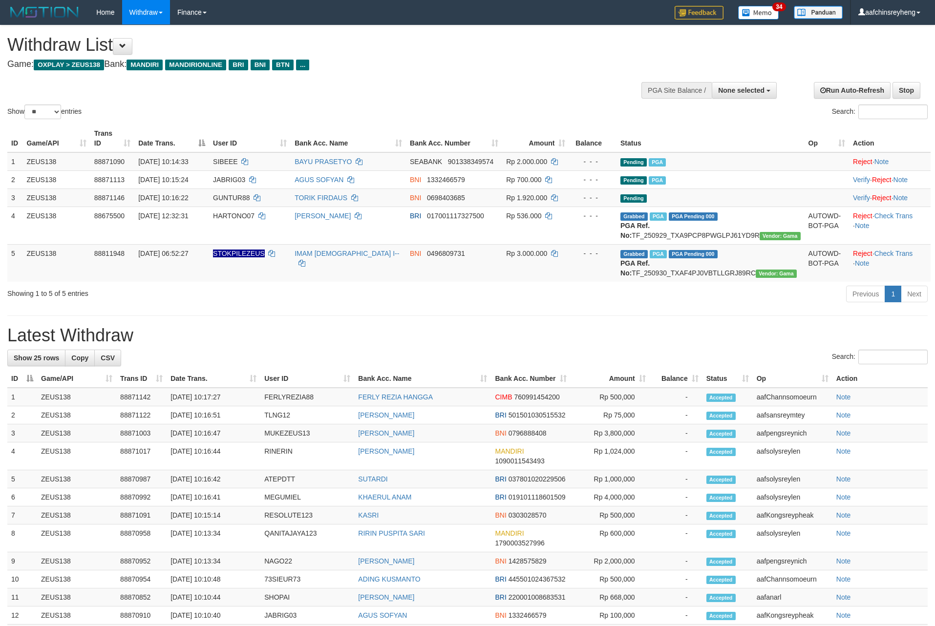 The width and height of the screenshot is (935, 626). Describe the element at coordinates (141, 615) in the screenshot. I see `td: 88870910` at that location.